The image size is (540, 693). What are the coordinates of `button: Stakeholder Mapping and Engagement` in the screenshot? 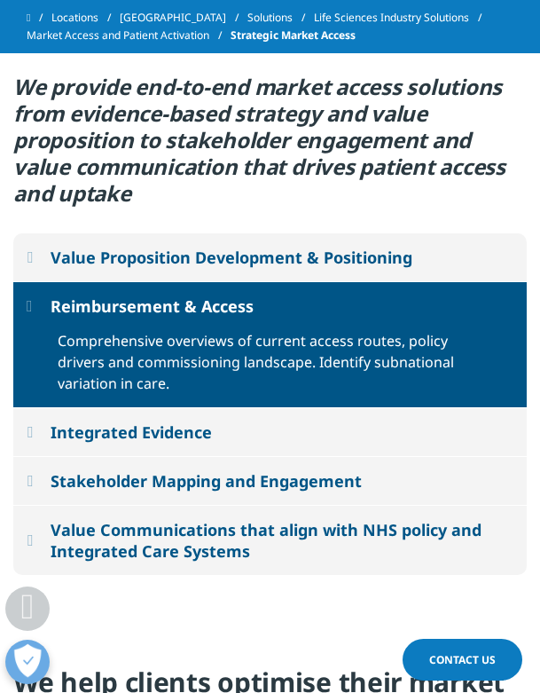 It's located at (270, 481).